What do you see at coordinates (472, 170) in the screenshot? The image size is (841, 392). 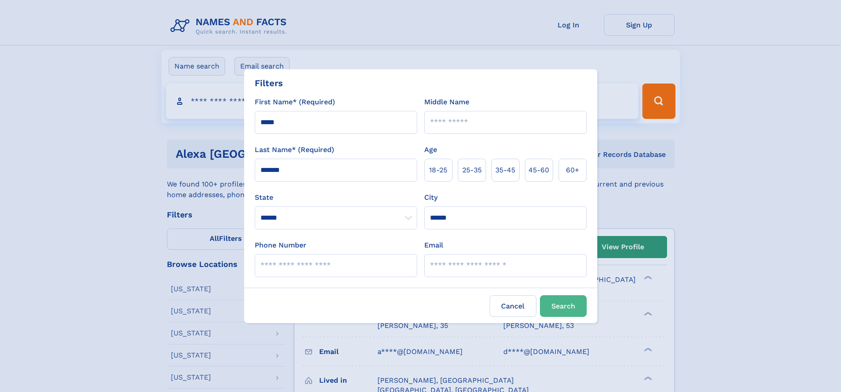 I see `span: 25‑35` at bounding box center [472, 170].